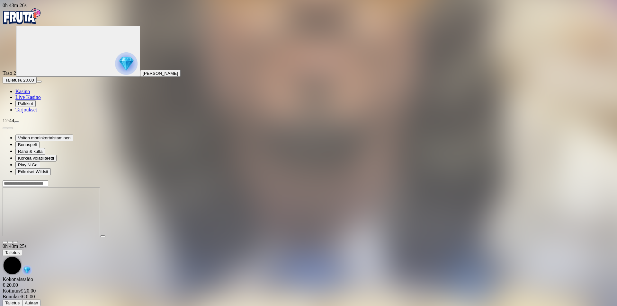 The height and width of the screenshot is (306, 617). What do you see at coordinates (26, 110) in the screenshot?
I see `a: Tarjoukset` at bounding box center [26, 110].